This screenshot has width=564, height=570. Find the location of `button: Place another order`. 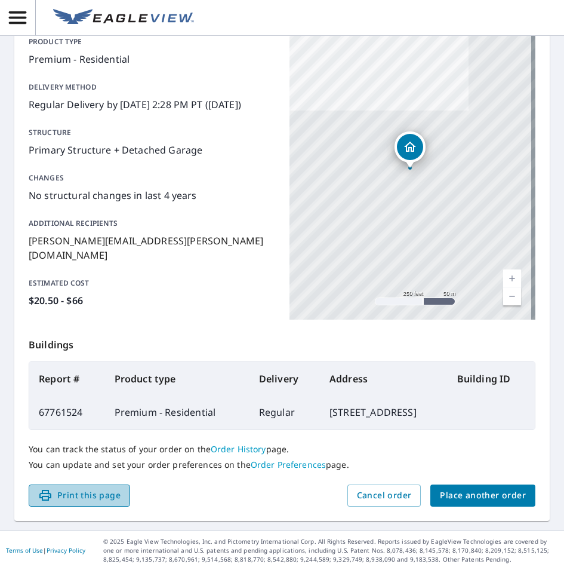

button: Place another order is located at coordinates (483, 495).